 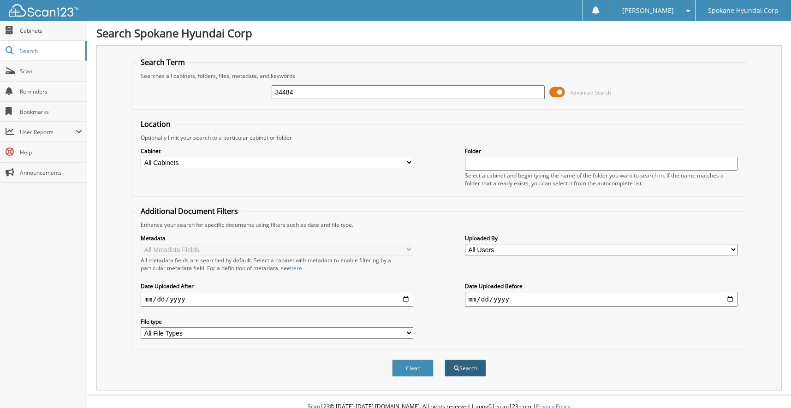 What do you see at coordinates (44, 10) in the screenshot?
I see `img: scan123-logo-white.svg` at bounding box center [44, 10].